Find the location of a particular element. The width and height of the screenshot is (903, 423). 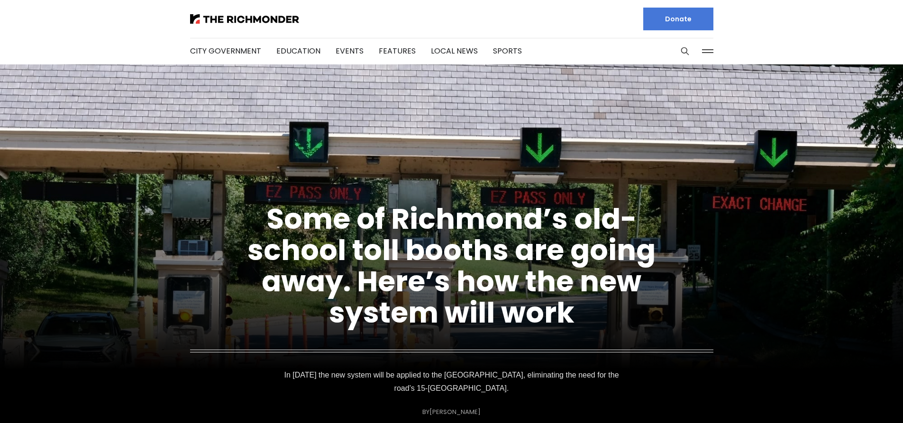

button: Search this site is located at coordinates (685, 51).